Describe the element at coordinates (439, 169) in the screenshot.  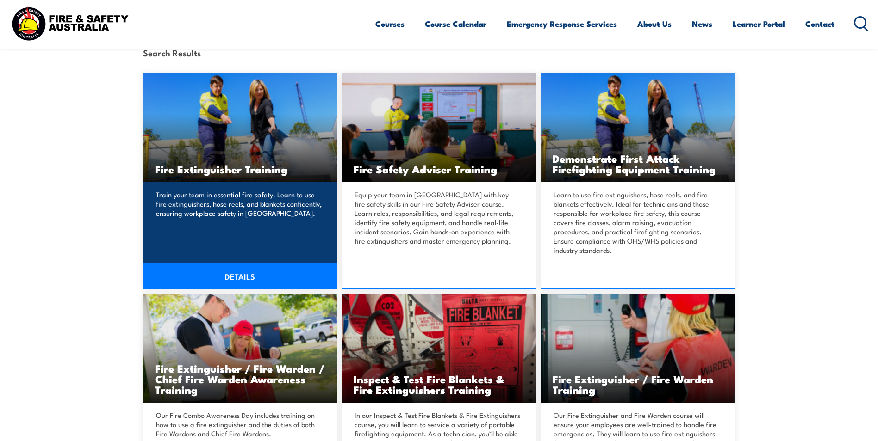
I see `h3: Fire Safety Adviser Training` at that location.